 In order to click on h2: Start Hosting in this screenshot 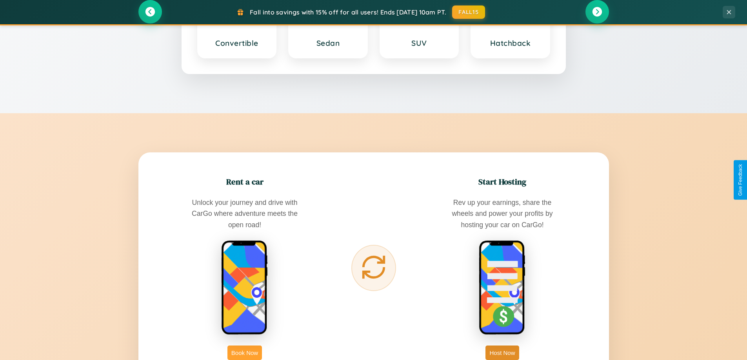, I will do `click(502, 181)`.